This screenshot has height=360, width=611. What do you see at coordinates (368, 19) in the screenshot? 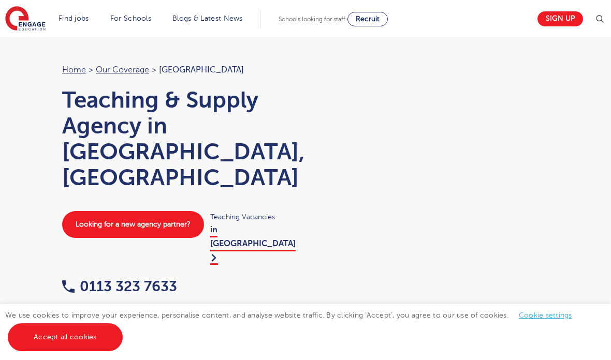
I see `span: Recruit` at bounding box center [368, 19].